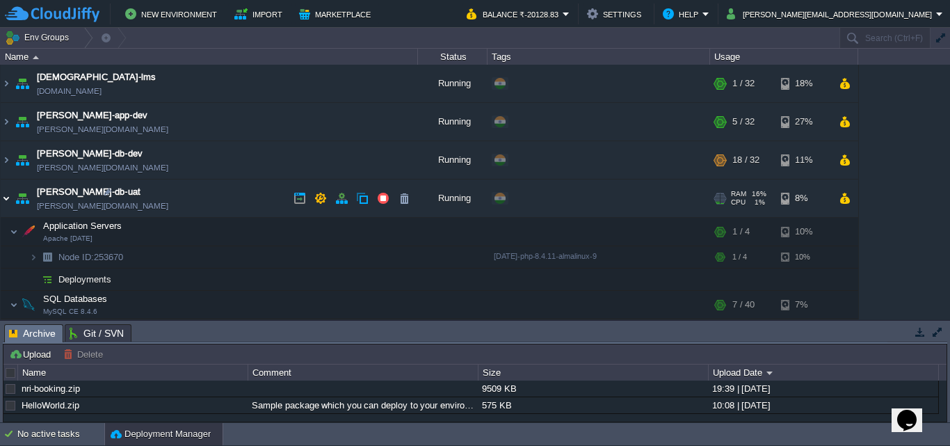  Describe the element at coordinates (260, 14) in the screenshot. I see `button: Import` at that location.